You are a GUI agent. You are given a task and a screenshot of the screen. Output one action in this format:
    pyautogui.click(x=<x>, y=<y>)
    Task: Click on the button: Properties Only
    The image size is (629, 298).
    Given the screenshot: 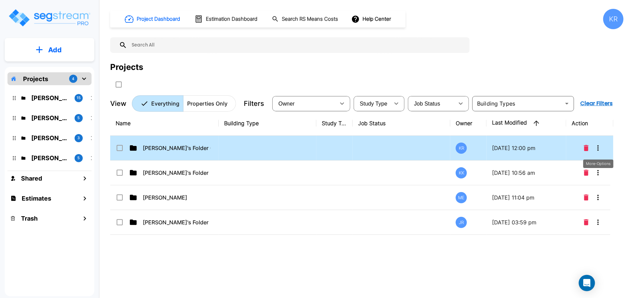 What is the action you would take?
    pyautogui.click(x=210, y=103)
    